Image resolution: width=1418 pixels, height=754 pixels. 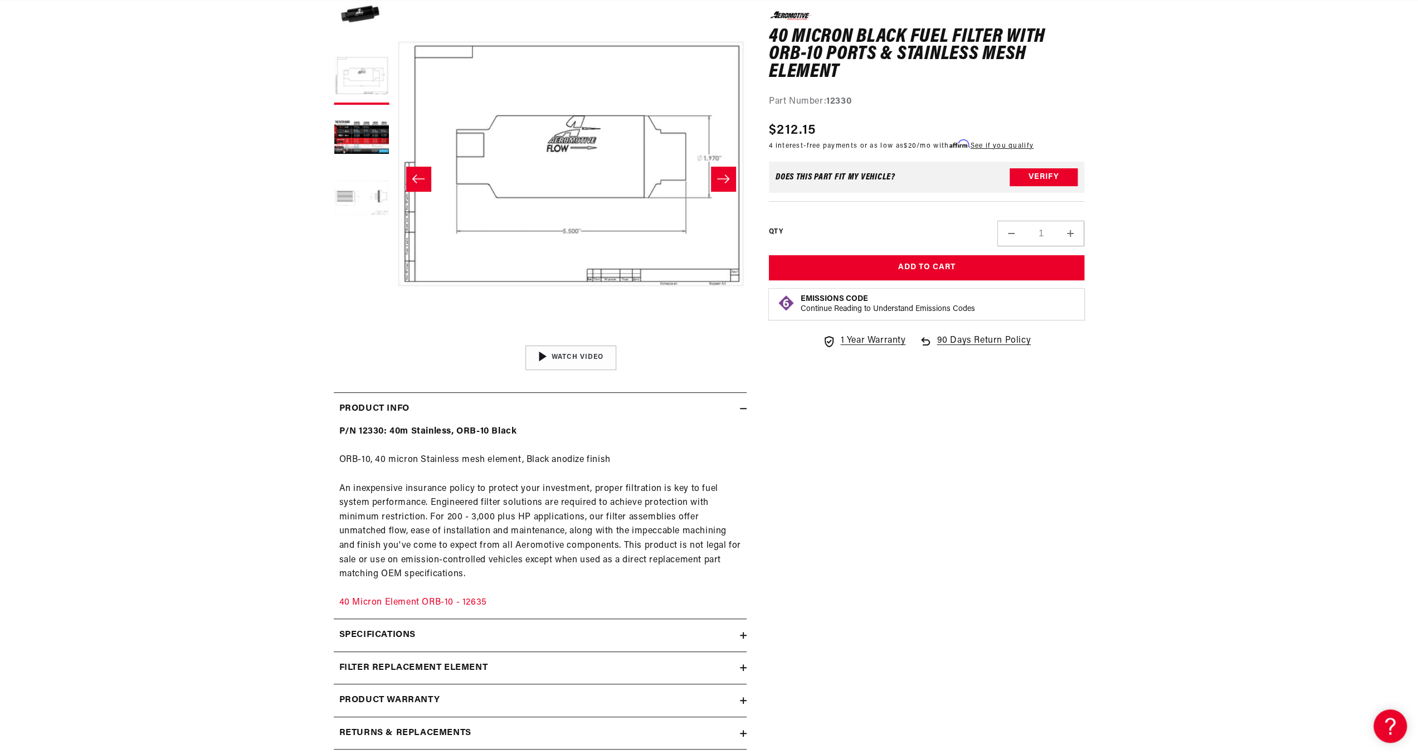 I want to click on button: Load image 2 in gallery view, so click(x=362, y=77).